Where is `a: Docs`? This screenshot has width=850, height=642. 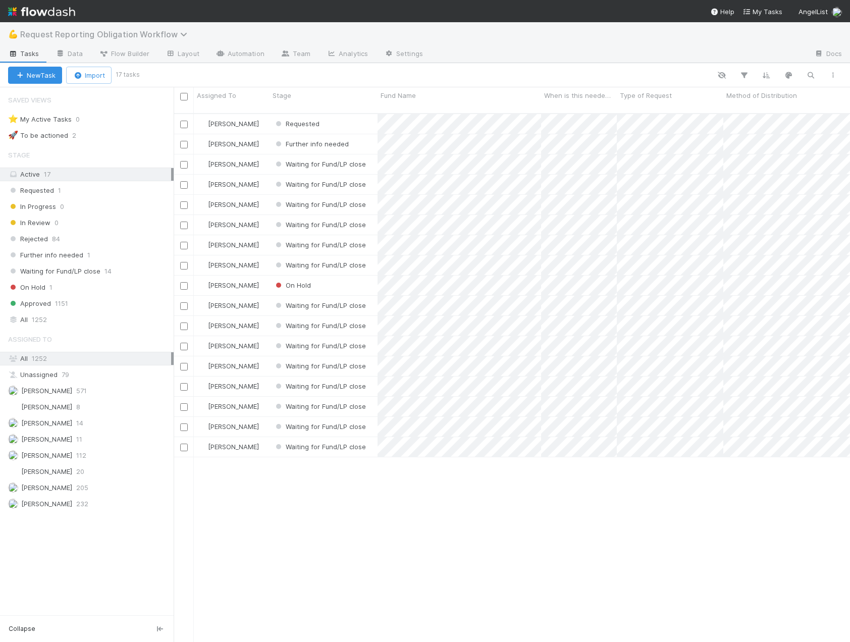 a: Docs is located at coordinates (828, 54).